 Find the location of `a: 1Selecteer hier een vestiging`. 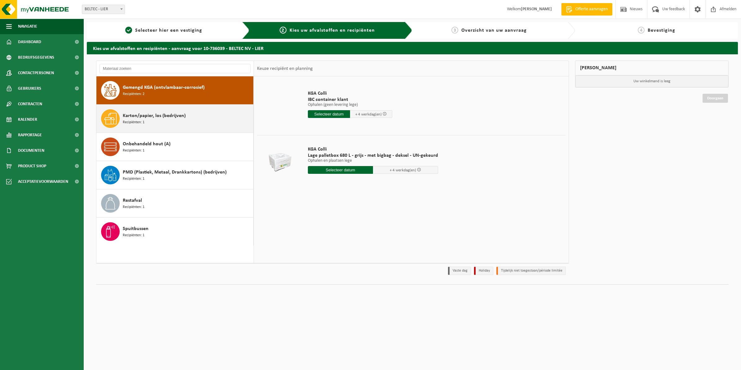

a: 1Selecteer hier een vestiging is located at coordinates (163, 30).